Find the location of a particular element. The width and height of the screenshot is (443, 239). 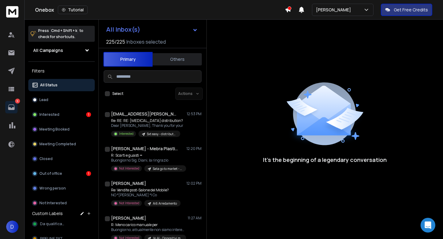

span: Cmd + Shift + k is located at coordinates (64, 30).